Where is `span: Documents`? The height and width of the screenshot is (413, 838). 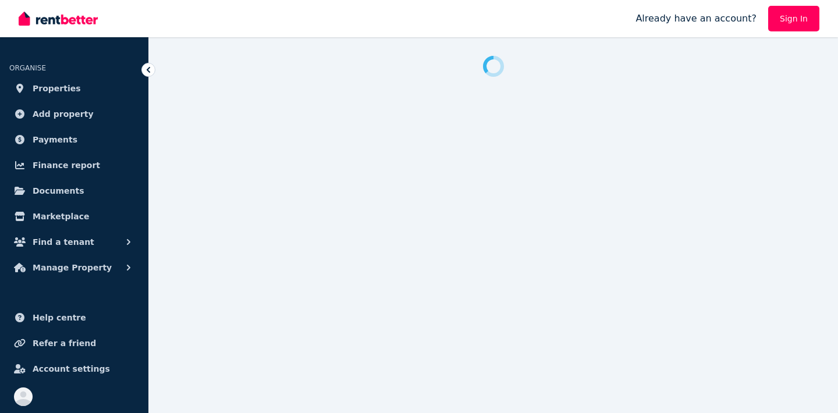 span: Documents is located at coordinates (58, 191).